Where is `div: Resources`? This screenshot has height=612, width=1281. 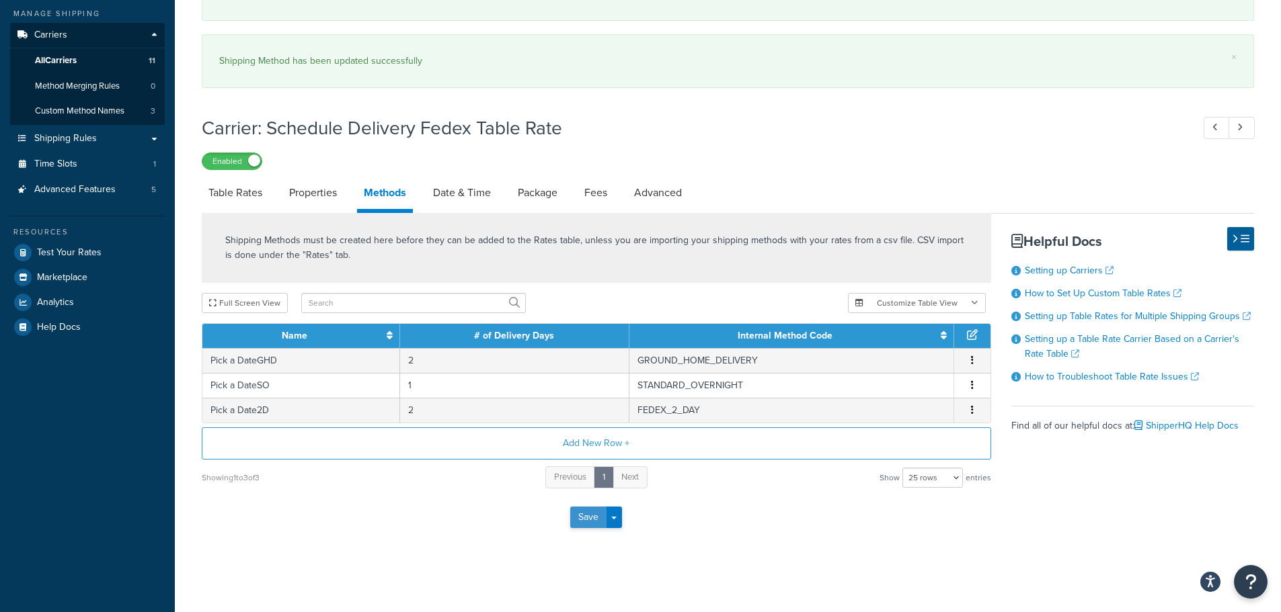
div: Resources is located at coordinates (87, 232).